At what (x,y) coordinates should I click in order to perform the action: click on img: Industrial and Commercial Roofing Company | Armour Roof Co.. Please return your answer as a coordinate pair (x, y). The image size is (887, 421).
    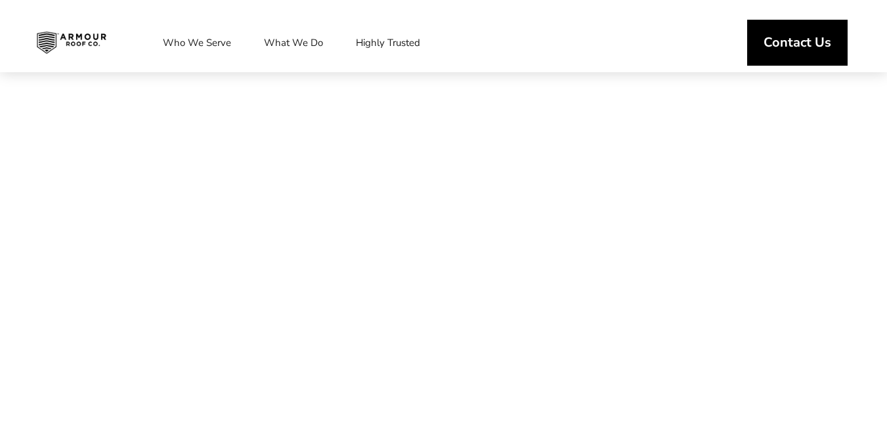
    Looking at the image, I should click on (72, 43).